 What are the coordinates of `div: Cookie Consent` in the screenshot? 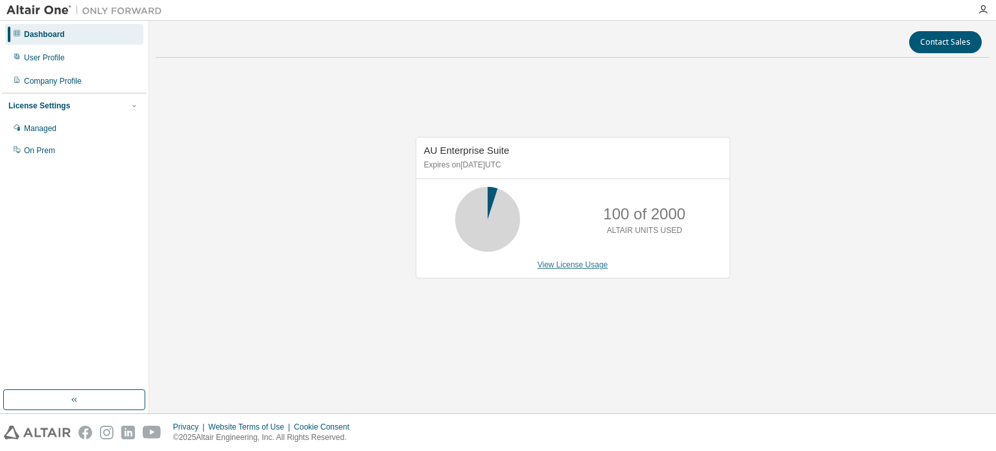 It's located at (325, 427).